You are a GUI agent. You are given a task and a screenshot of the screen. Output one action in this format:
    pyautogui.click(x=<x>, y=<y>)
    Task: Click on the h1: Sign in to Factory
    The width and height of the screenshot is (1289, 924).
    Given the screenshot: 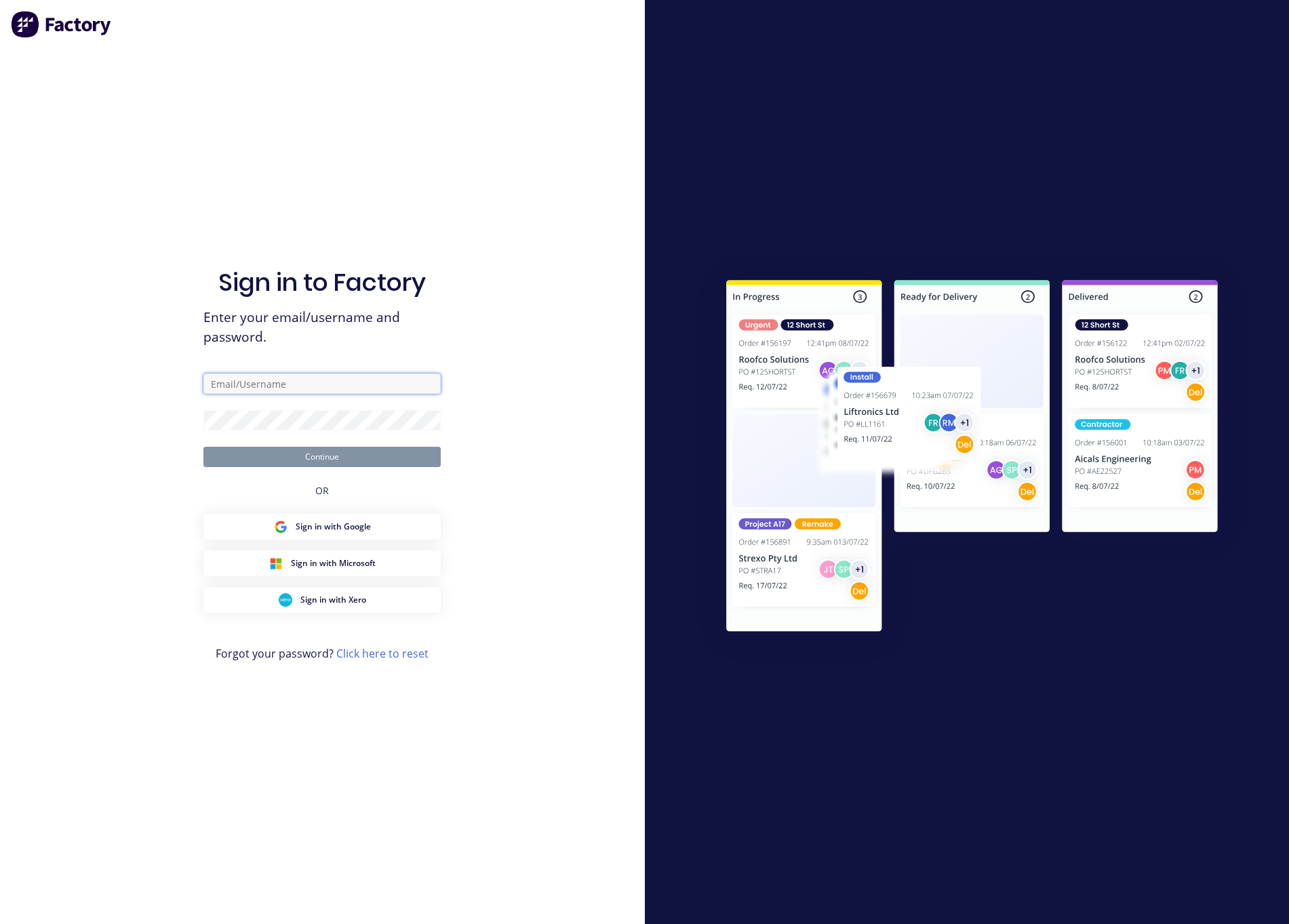 What is the action you would take?
    pyautogui.click(x=322, y=282)
    